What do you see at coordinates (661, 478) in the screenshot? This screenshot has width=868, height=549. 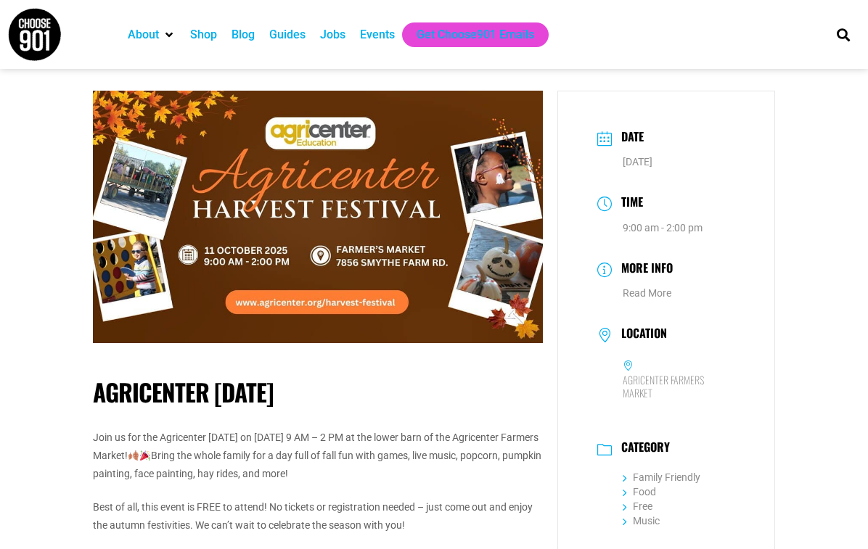 I see `a: Family Friendly` at bounding box center [661, 478].